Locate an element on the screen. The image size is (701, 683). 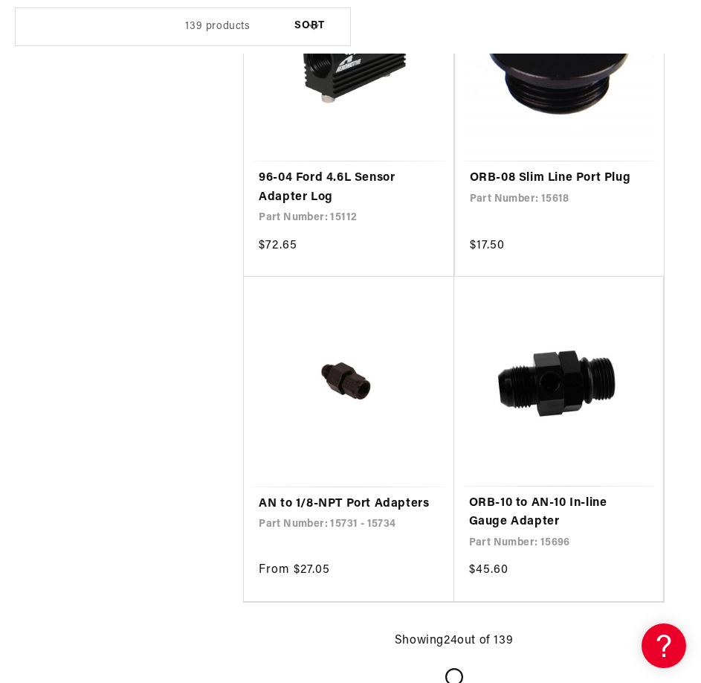
a: 96-04 Ford 4.6L Sensor Adapter Log is located at coordinates (348, 187).